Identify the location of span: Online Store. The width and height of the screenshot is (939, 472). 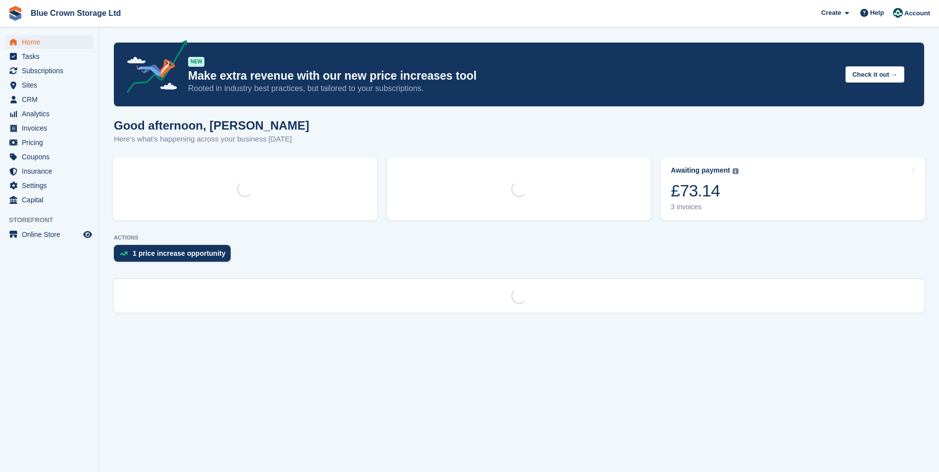
(51, 235).